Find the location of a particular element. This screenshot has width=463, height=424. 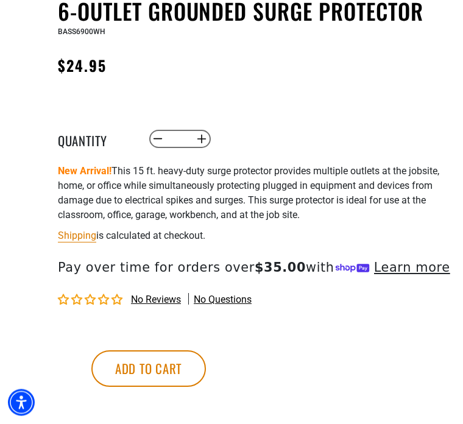

a: Shipping is located at coordinates (77, 236).